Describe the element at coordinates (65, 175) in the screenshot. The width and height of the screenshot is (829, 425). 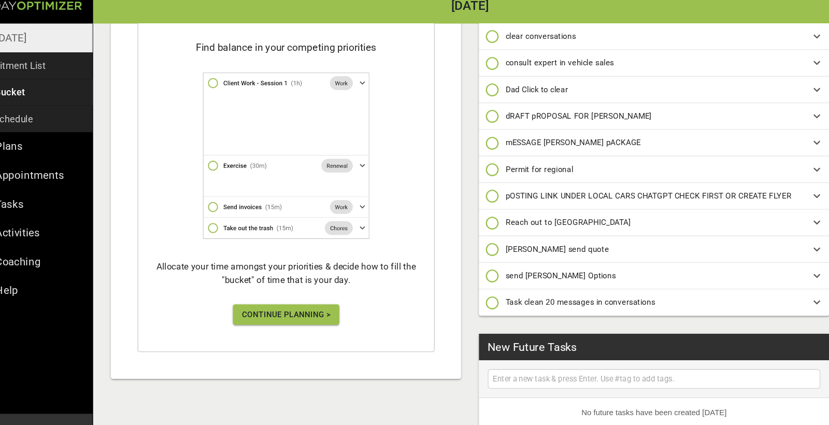
I see `p: Appointments` at that location.